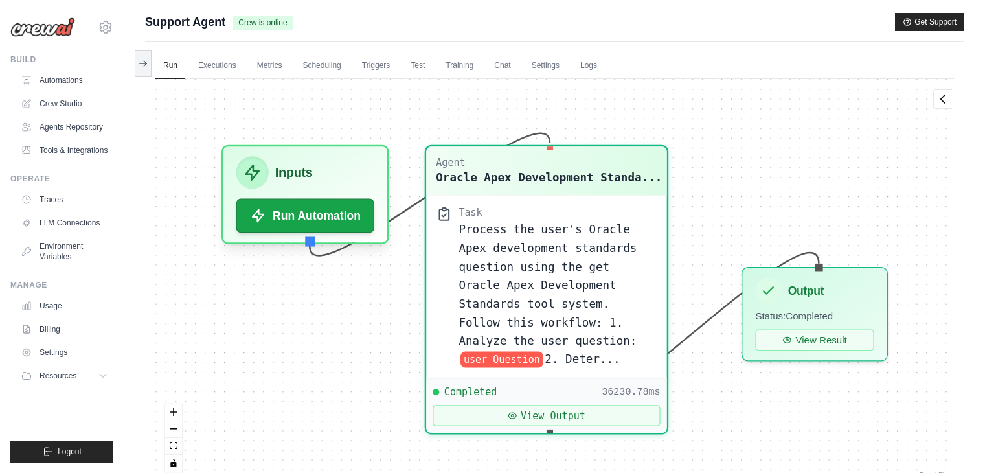  What do you see at coordinates (58, 376) in the screenshot?
I see `span: Resources` at bounding box center [58, 376].